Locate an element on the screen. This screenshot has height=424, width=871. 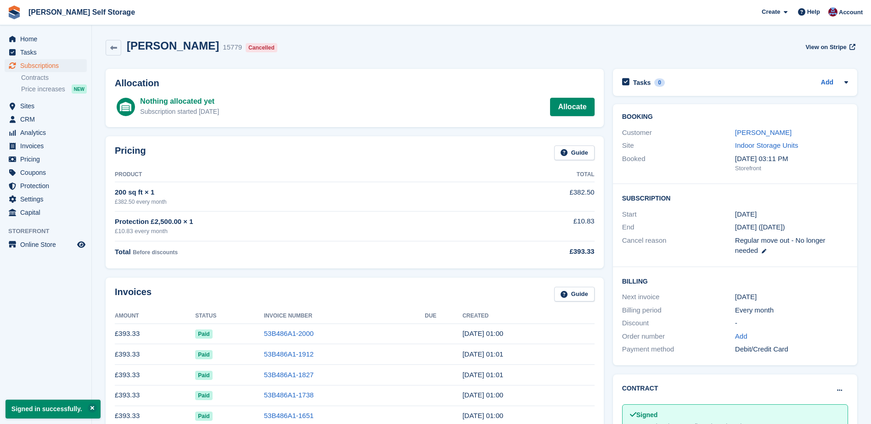
span: Online Store is located at coordinates (48, 245).